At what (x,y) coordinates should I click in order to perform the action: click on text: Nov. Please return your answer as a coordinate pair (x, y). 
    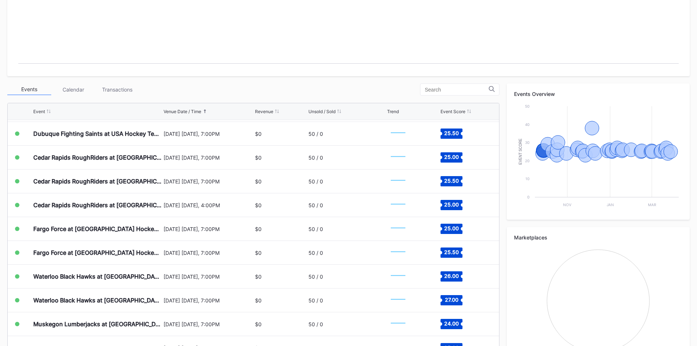
    Looking at the image, I should click on (567, 204).